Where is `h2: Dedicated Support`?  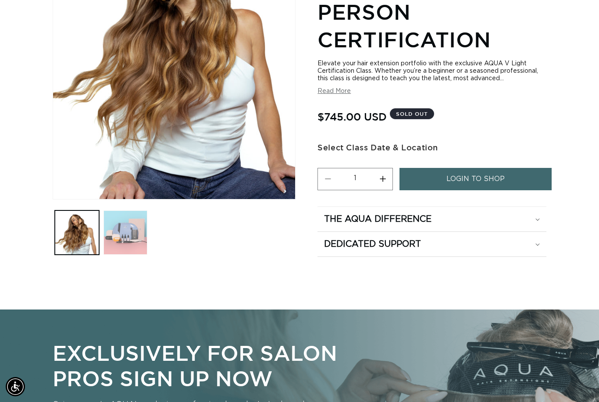
h2: Dedicated Support is located at coordinates (372, 244).